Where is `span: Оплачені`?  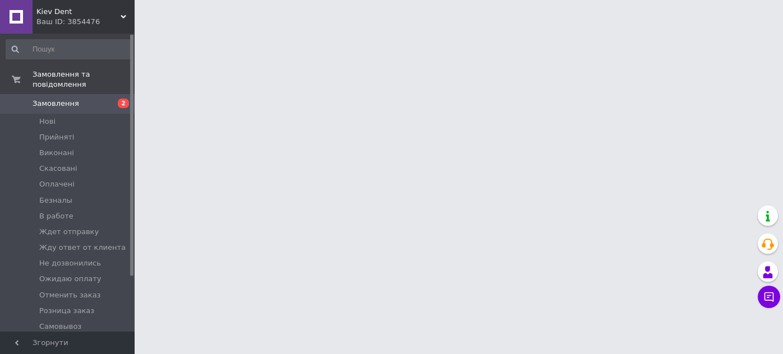
span: Оплачені is located at coordinates (57, 185).